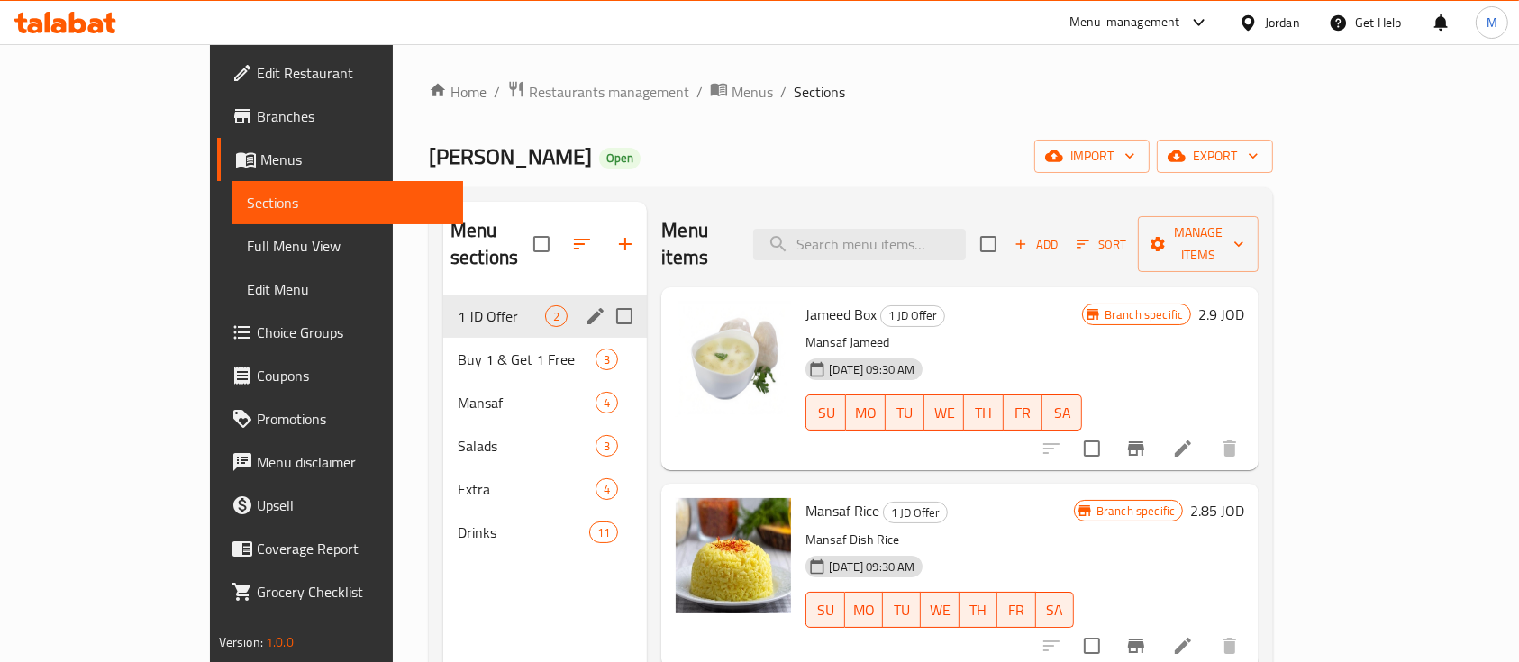 The height and width of the screenshot is (662, 1519). I want to click on button: edit, so click(596, 316).